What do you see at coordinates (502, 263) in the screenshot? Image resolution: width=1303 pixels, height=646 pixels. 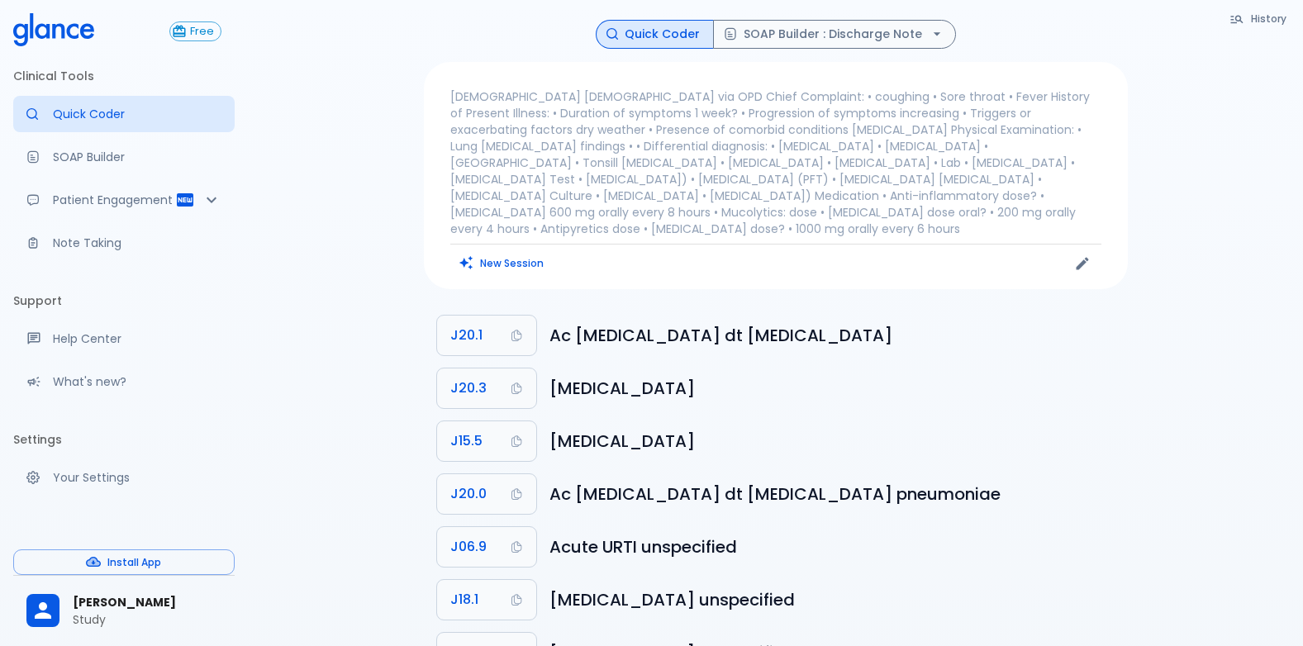 I see `button: Clears all inputs and results.` at bounding box center [502, 263].